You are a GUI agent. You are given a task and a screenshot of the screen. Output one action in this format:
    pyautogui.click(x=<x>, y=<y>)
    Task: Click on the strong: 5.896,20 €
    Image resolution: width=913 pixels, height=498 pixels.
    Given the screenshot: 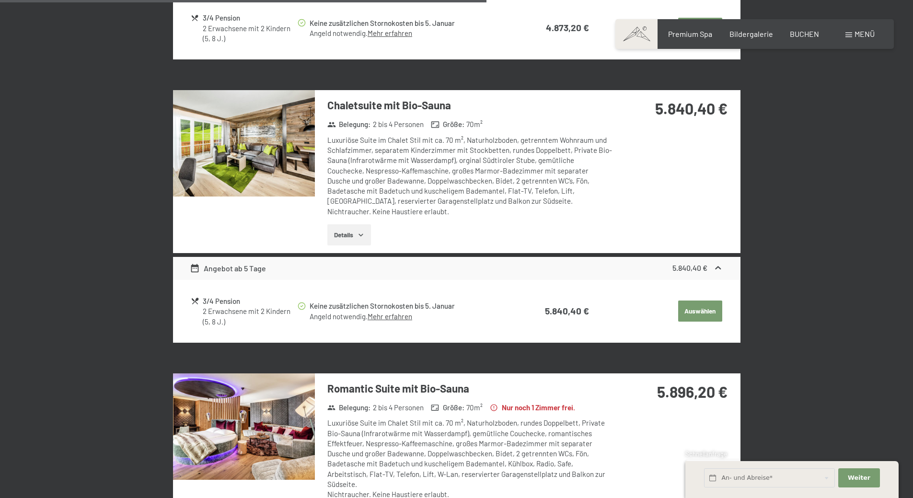 What is the action you would take?
    pyautogui.click(x=692, y=392)
    